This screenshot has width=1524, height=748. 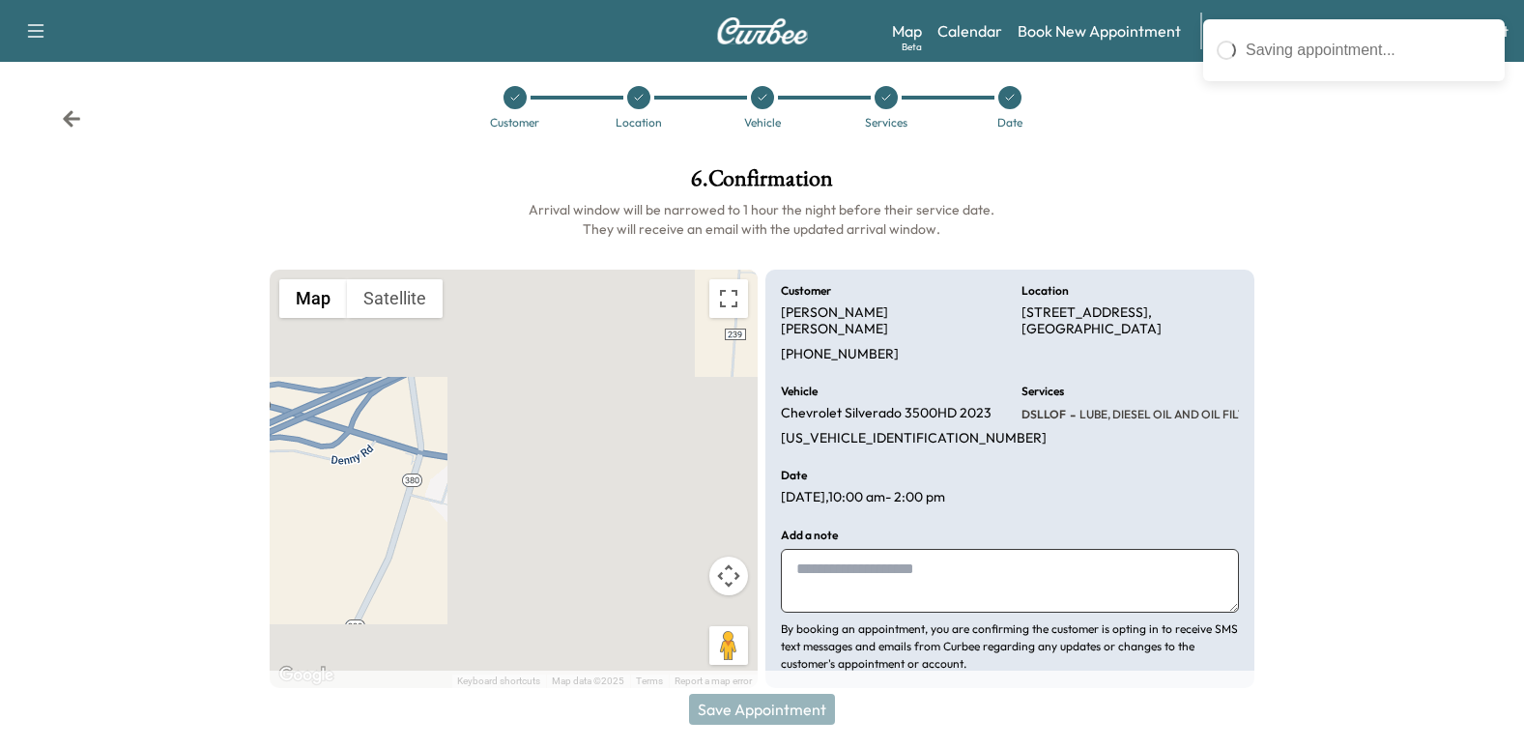 What do you see at coordinates (639, 123) in the screenshot?
I see `div: Location` at bounding box center [639, 123].